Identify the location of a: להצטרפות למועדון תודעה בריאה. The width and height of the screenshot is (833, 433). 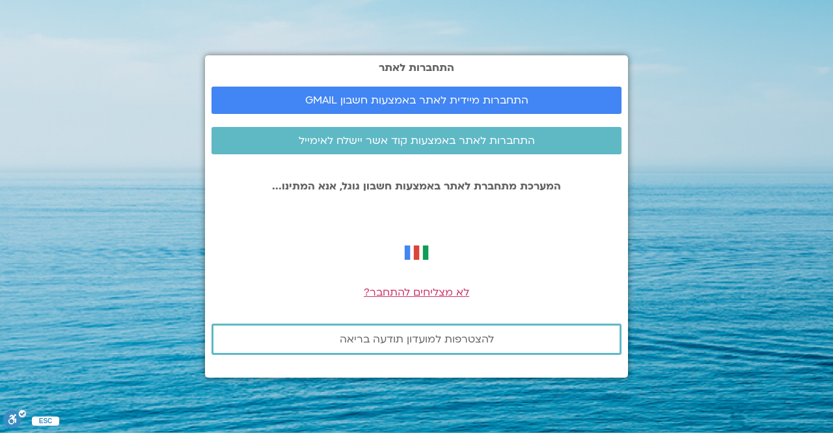
(417, 339).